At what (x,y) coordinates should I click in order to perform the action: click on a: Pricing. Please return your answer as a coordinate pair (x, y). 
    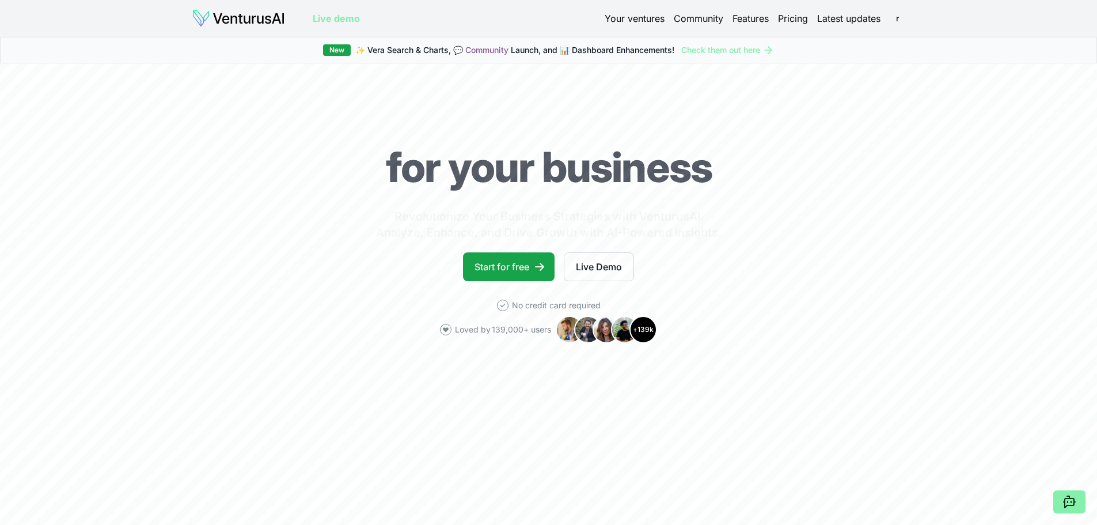
    Looking at the image, I should click on (793, 18).